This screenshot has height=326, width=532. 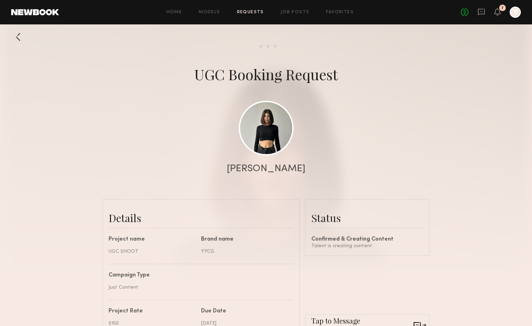 I want to click on a: Home, so click(x=174, y=12).